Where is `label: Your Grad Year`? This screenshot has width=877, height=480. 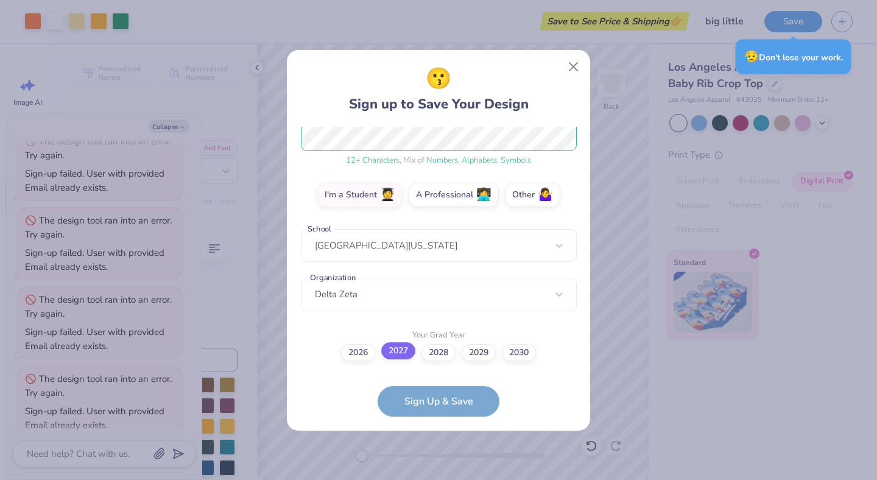 label: Your Grad Year is located at coordinates (439, 336).